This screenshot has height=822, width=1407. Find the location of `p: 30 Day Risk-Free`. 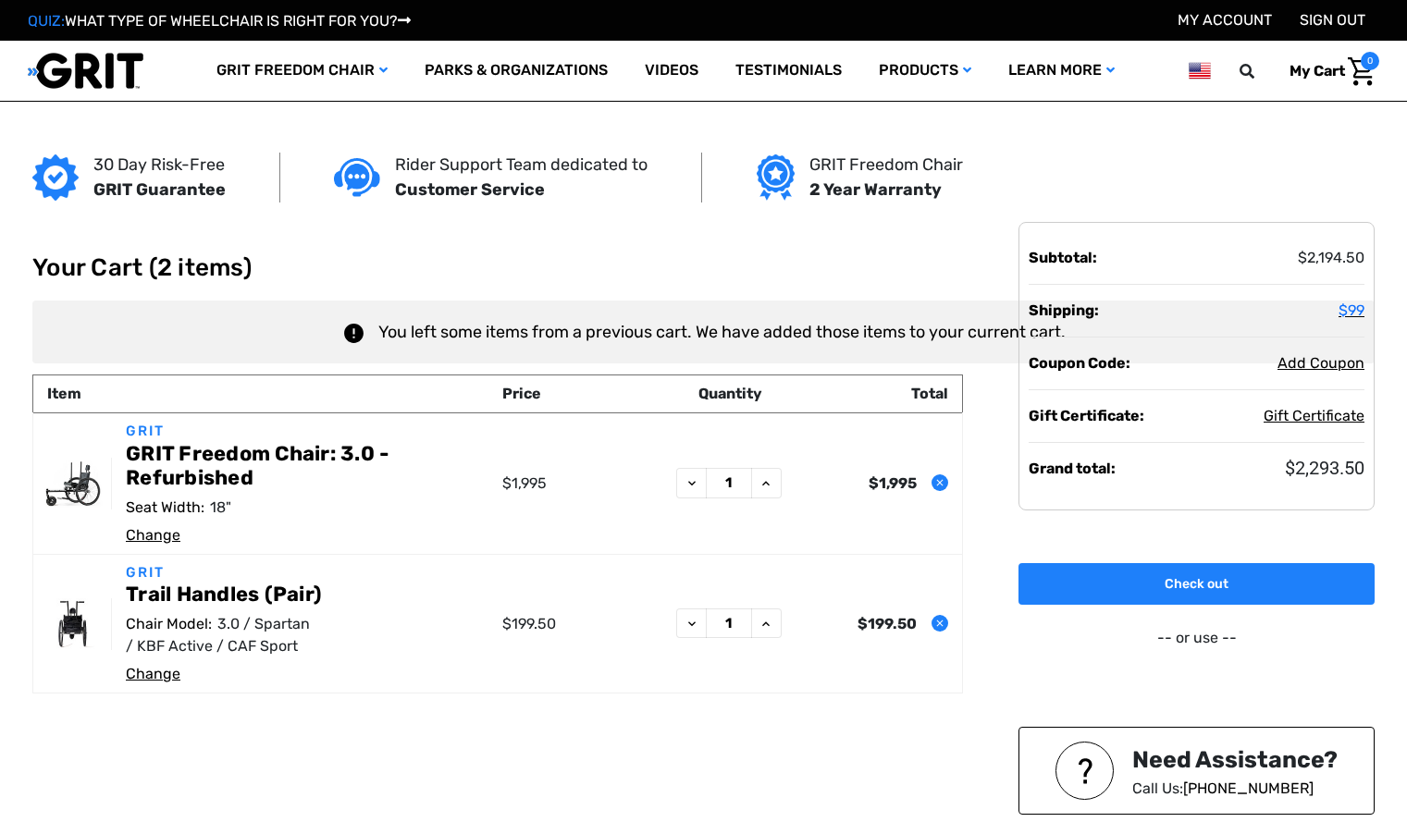

p: 30 Day Risk-Free is located at coordinates (159, 165).